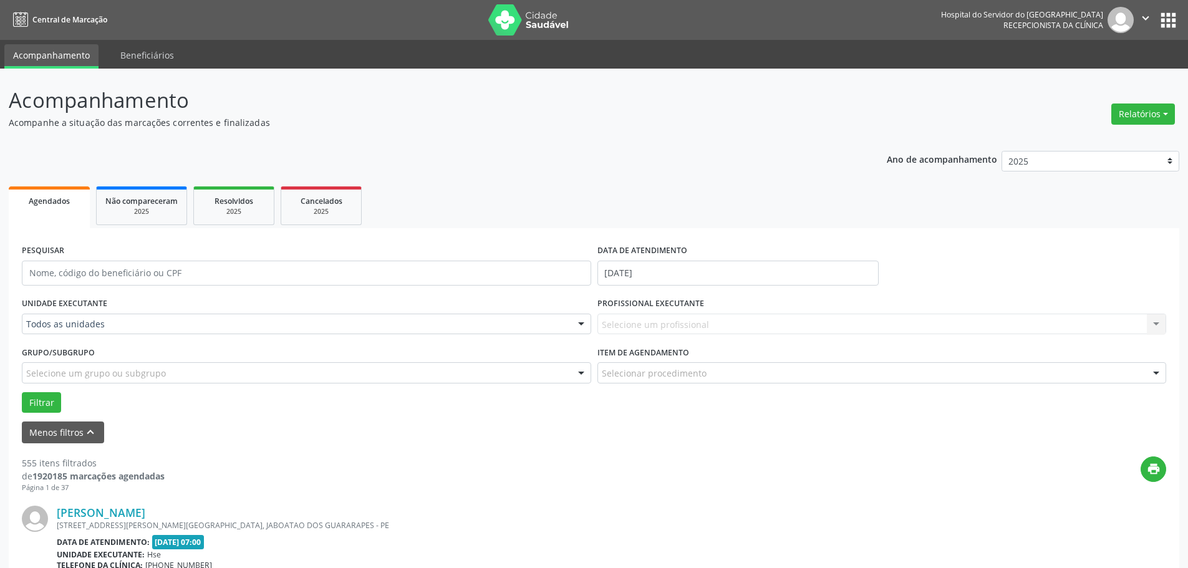 The image size is (1188, 568). What do you see at coordinates (738, 273) in the screenshot?
I see `input: Selecione um intervalo` at bounding box center [738, 273].